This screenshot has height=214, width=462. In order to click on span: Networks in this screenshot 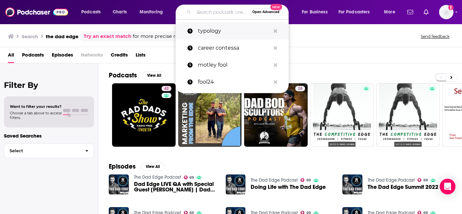, I will do `click(92, 56)`.